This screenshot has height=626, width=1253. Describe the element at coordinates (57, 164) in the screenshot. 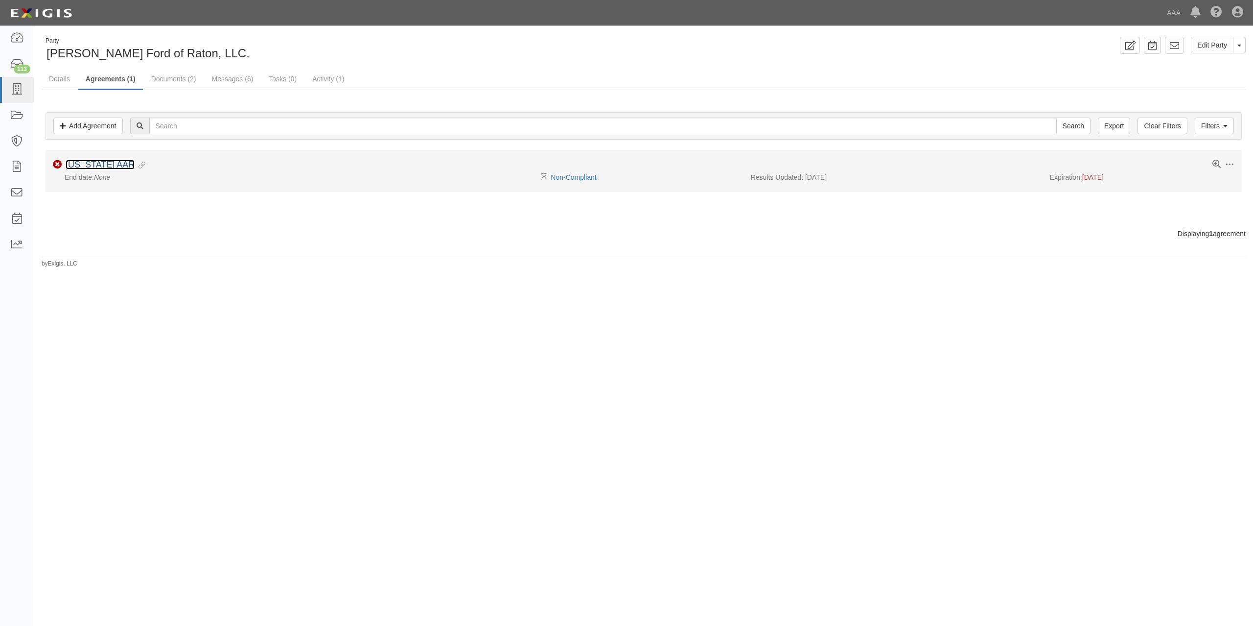

I see `i: Non-Compliant` at that location.